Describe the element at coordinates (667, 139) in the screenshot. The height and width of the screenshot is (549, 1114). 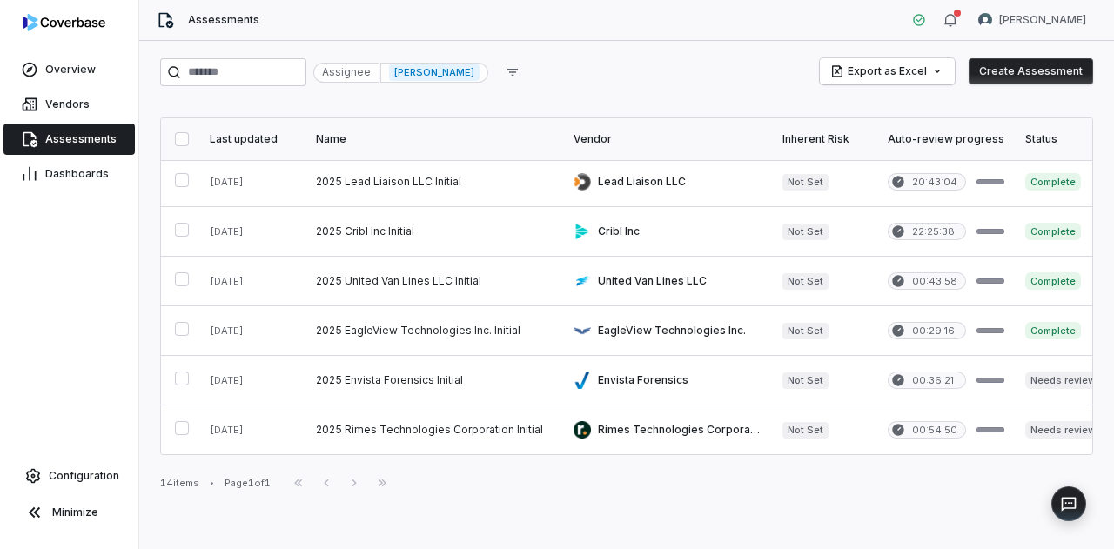
I see `div: Vendor` at that location.